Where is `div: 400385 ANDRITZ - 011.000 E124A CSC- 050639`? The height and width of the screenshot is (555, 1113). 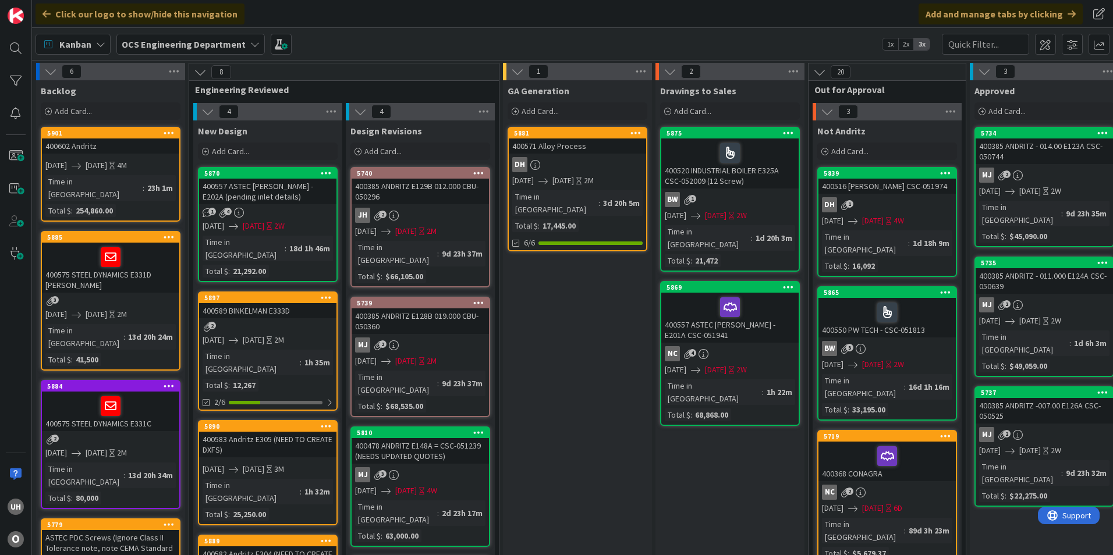
div: 400385 ANDRITZ - 011.000 E124A CSC- 050639 is located at coordinates (1044, 281).